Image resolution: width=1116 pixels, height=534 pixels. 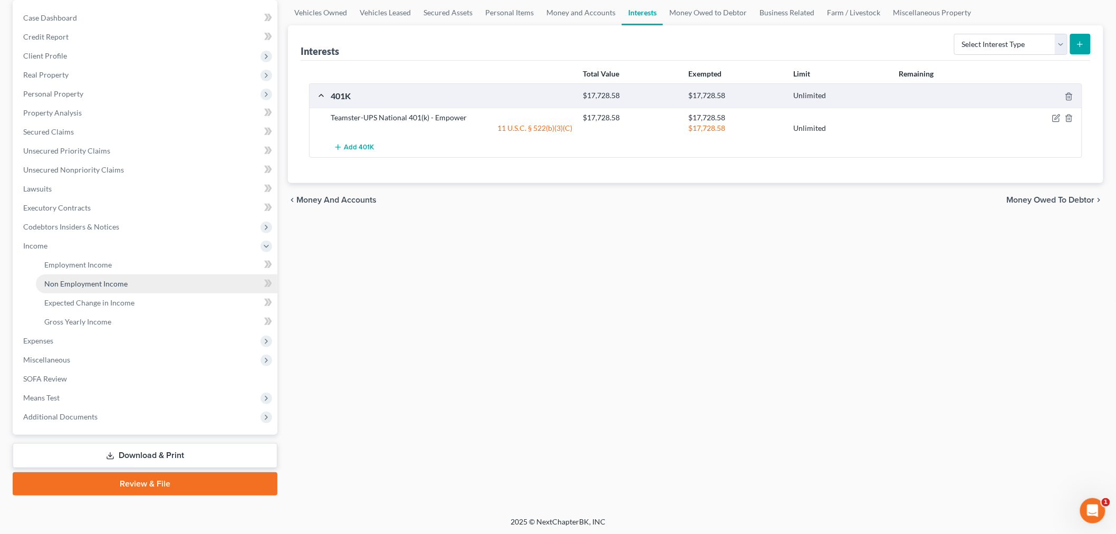 What do you see at coordinates (145, 484) in the screenshot?
I see `a: Review & File` at bounding box center [145, 484].